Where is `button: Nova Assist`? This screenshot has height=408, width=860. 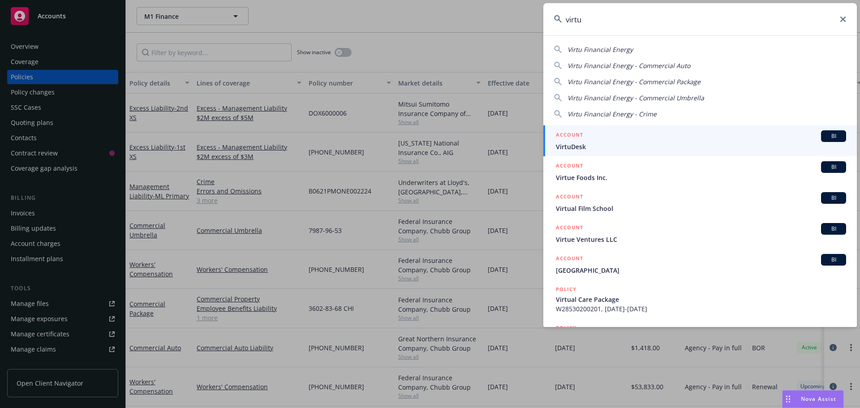 button: Nova Assist is located at coordinates (813, 399).